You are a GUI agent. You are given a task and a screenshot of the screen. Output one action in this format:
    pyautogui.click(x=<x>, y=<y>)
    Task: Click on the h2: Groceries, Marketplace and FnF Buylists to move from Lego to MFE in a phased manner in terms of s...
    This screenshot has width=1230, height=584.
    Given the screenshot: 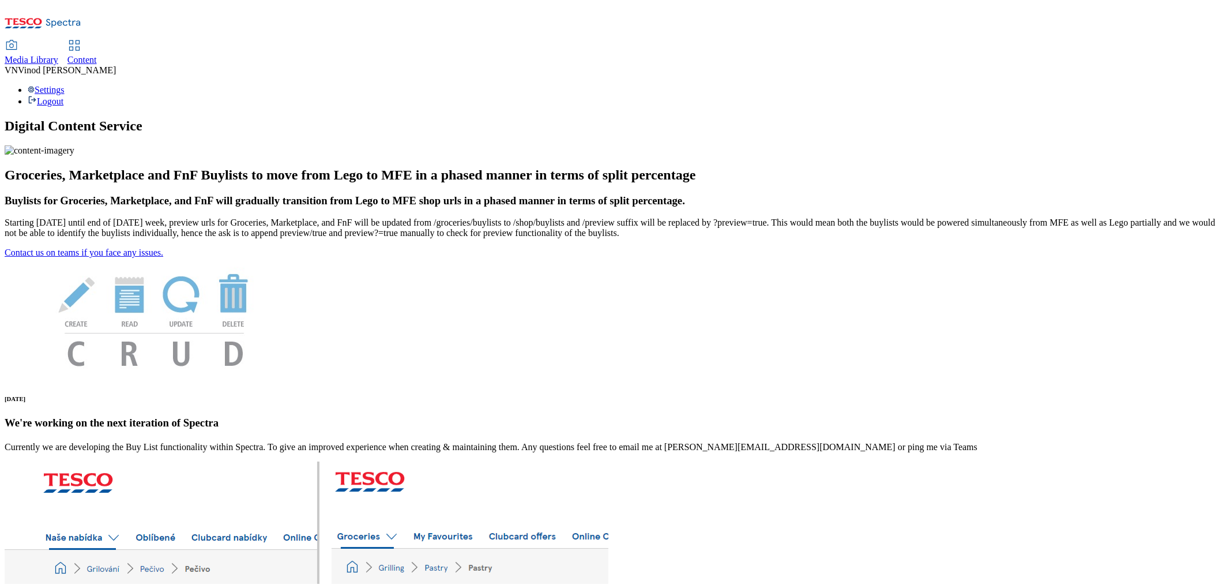 What is the action you would take?
    pyautogui.click(x=615, y=175)
    